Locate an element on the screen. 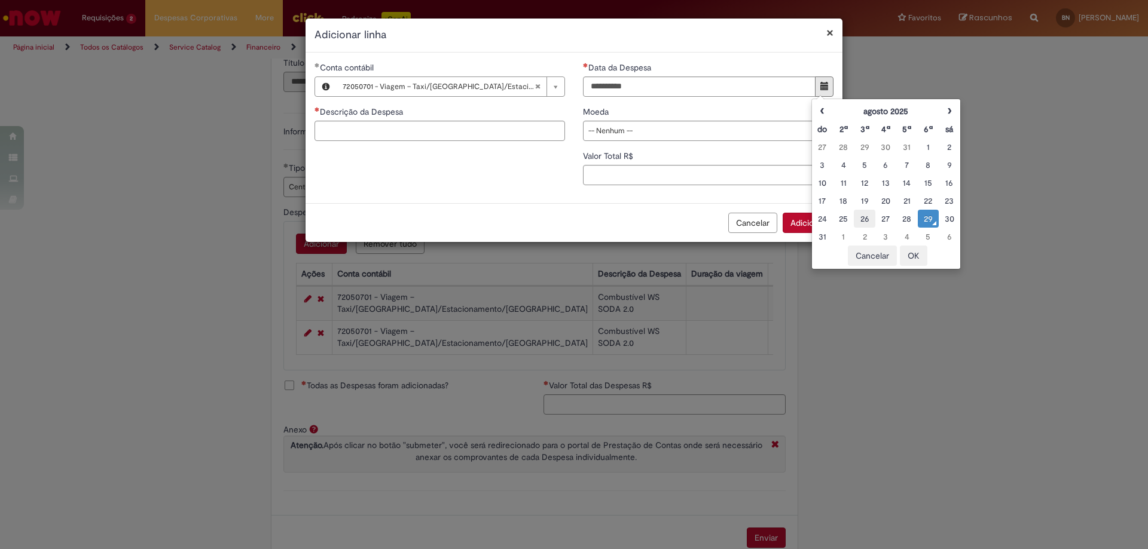 Image resolution: width=1148 pixels, height=549 pixels. div: 01 August 2025 Friday is located at coordinates (928, 147).